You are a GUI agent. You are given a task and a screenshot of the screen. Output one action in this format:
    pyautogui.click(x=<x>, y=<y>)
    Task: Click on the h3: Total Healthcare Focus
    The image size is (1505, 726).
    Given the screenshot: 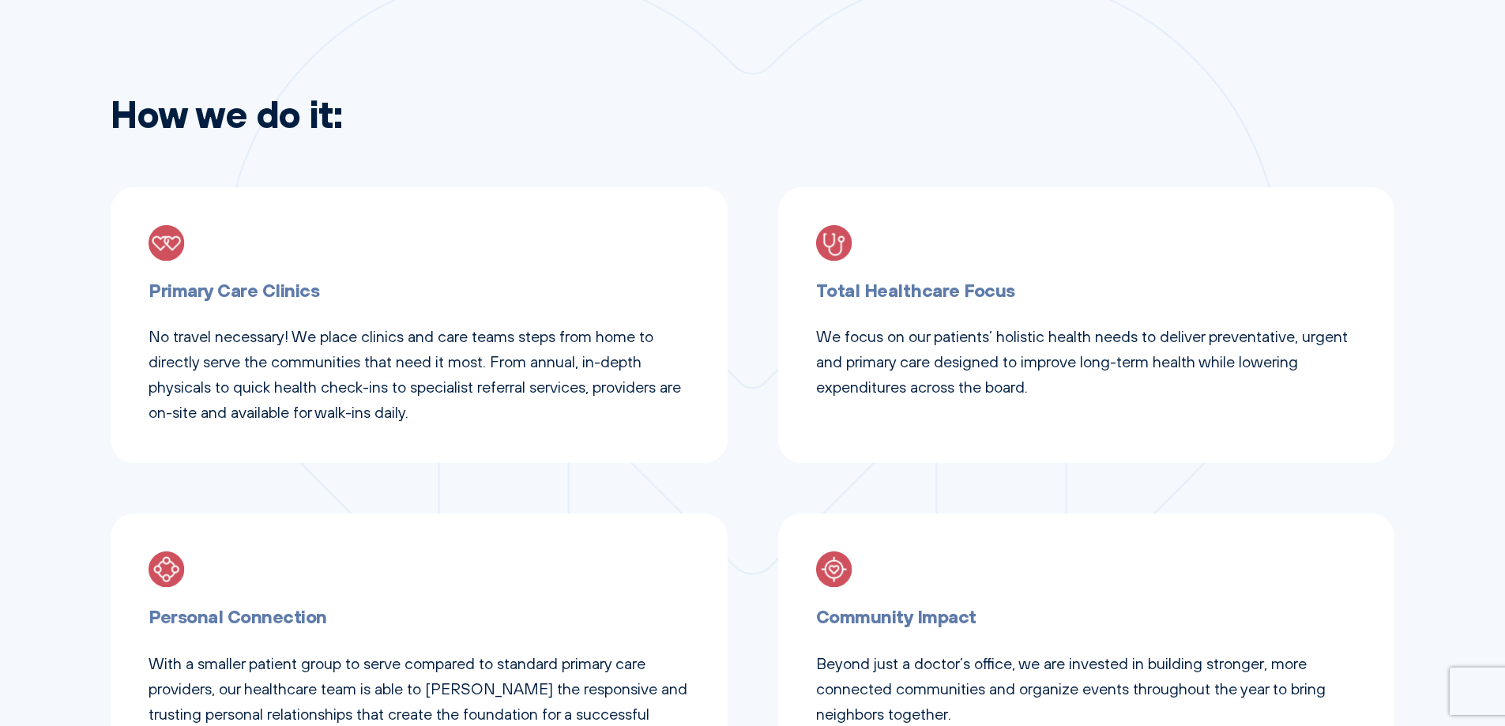 What is the action you would take?
    pyautogui.click(x=1087, y=290)
    